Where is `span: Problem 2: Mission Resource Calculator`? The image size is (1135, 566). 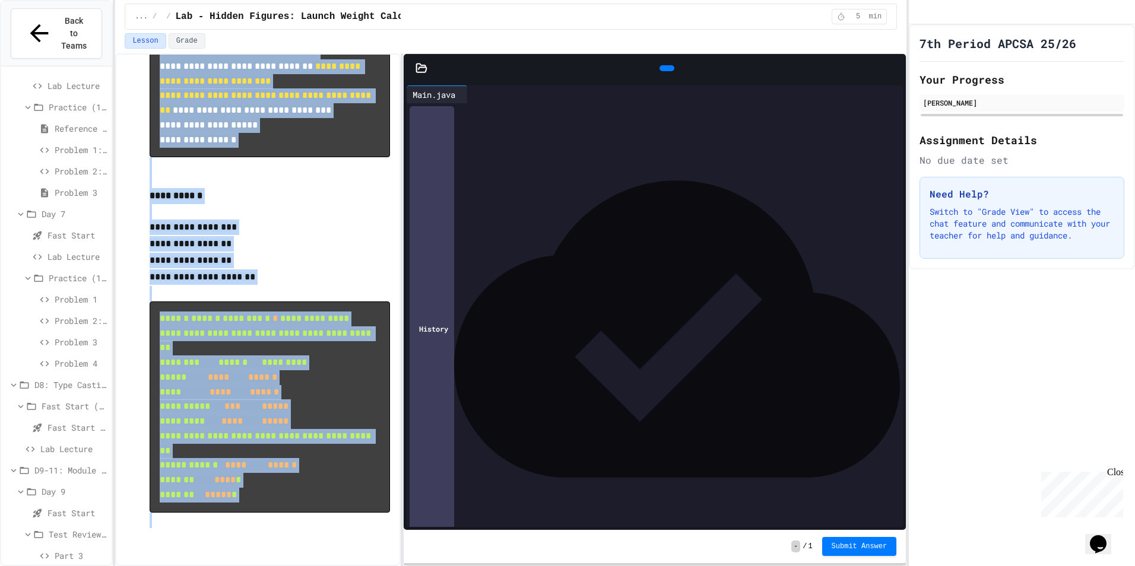 span: Problem 2: Mission Resource Calculator is located at coordinates (81, 320).